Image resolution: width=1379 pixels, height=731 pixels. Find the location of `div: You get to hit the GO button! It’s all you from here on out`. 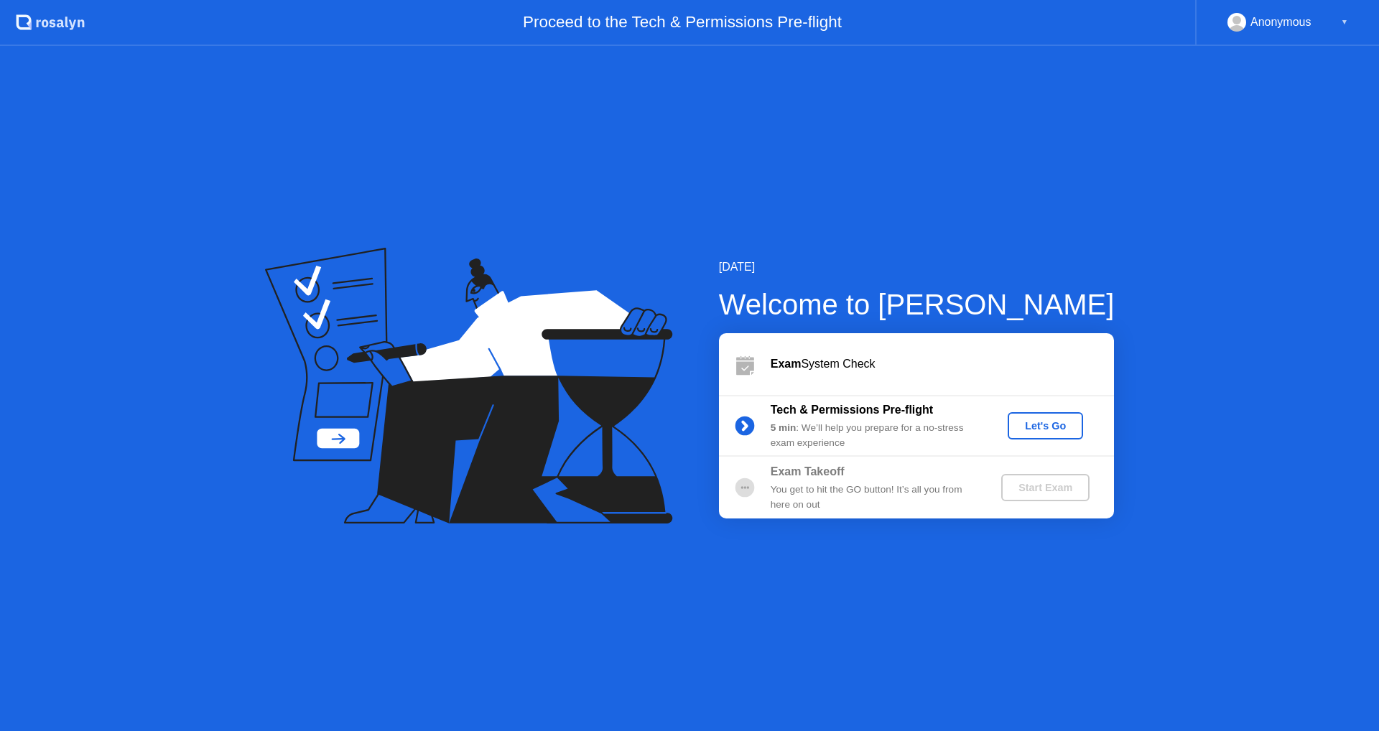

div: You get to hit the GO button! It’s all you from here on out is located at coordinates (874, 497).